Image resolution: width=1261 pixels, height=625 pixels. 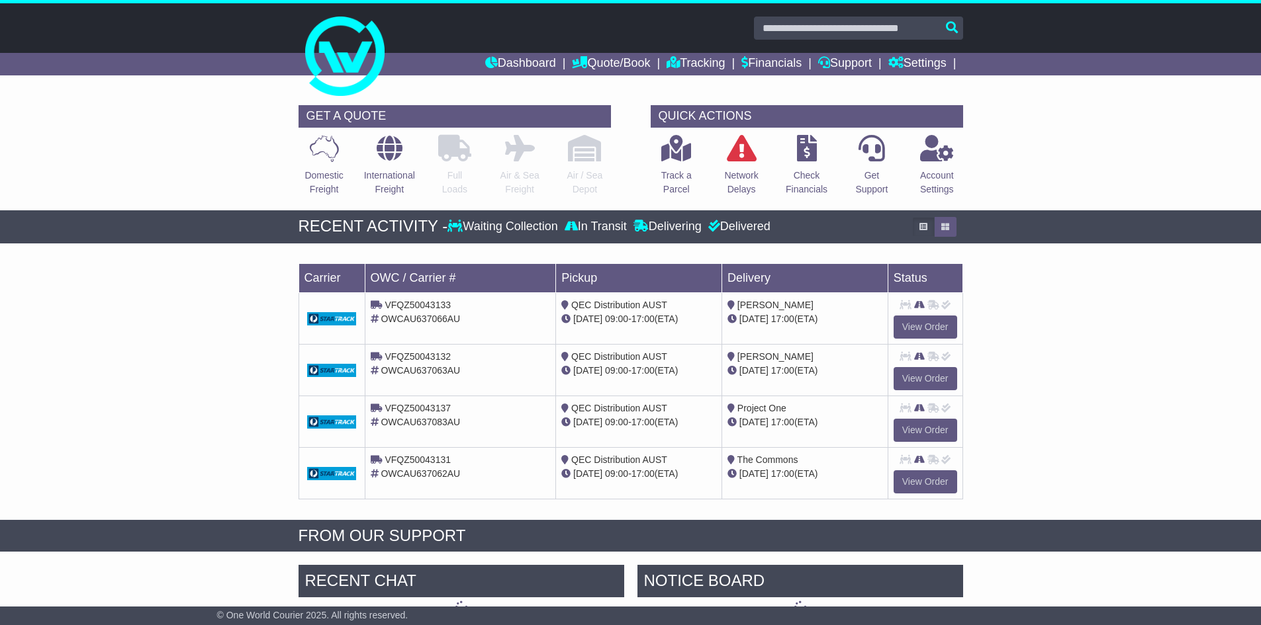 What do you see at coordinates (332, 278) in the screenshot?
I see `td: Carrier` at bounding box center [332, 278].